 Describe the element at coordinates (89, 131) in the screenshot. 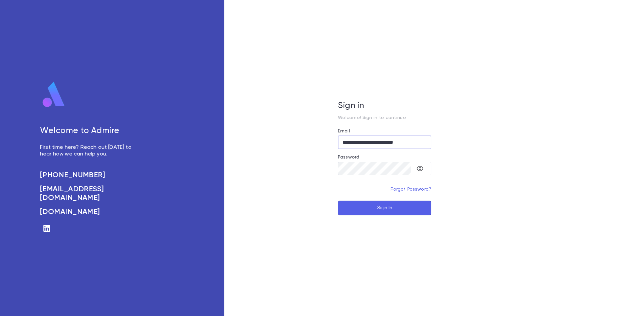

I see `h5: Welcome to Admire` at that location.